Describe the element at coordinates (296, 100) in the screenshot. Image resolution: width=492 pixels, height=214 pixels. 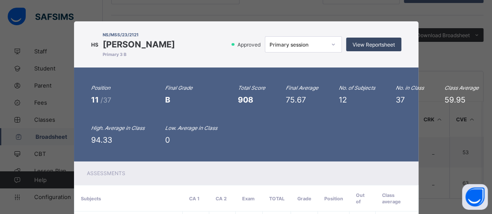
I see `span: 75.67` at that location.